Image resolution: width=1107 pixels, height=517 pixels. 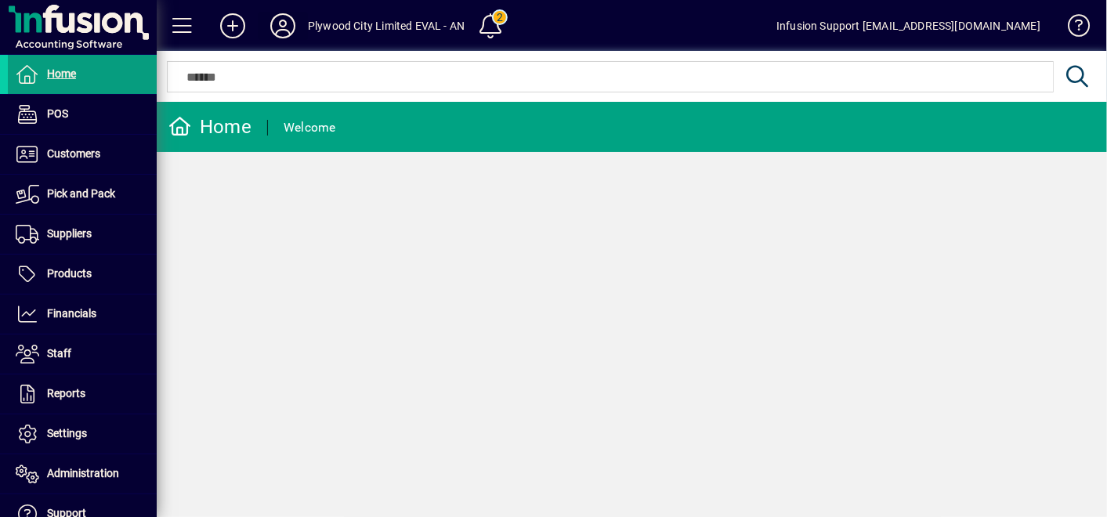 What do you see at coordinates (1072, 28) in the screenshot?
I see `a: Knowledge Base` at bounding box center [1072, 28].